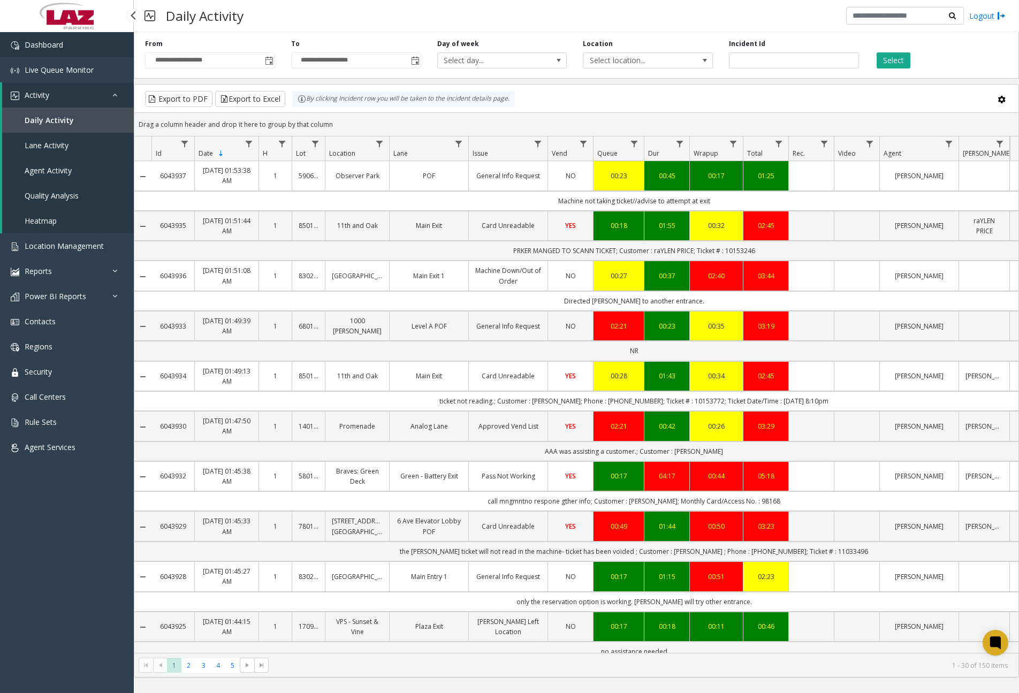  I want to click on span: NO, so click(570, 326).